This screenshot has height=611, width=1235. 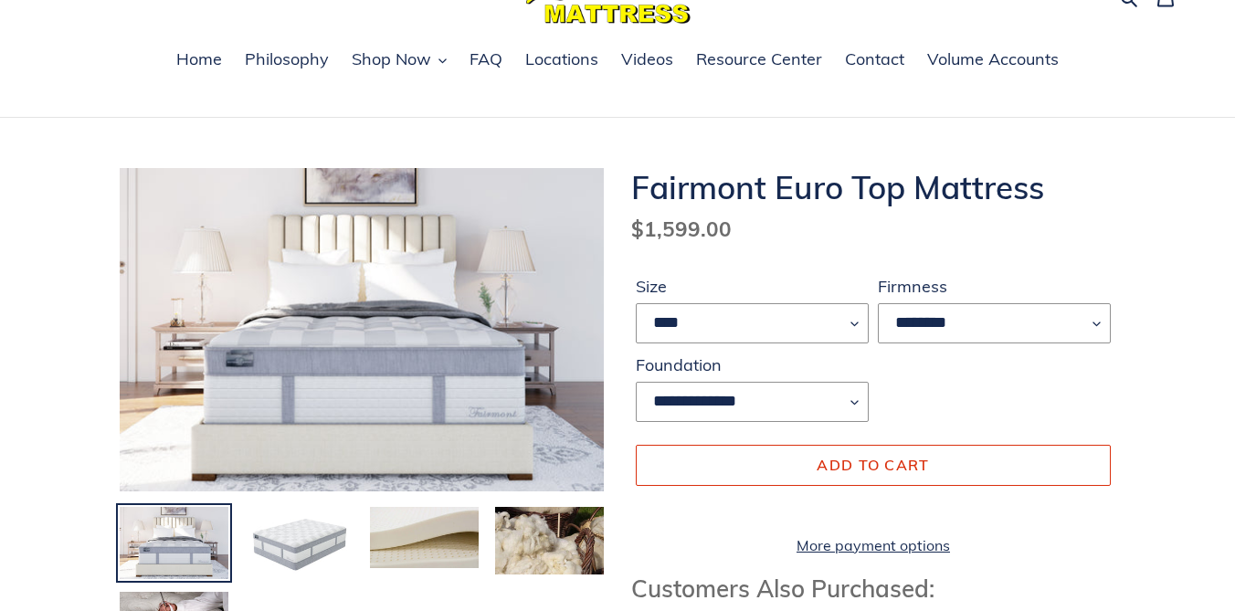 I want to click on span: Add to cart, so click(x=872, y=465).